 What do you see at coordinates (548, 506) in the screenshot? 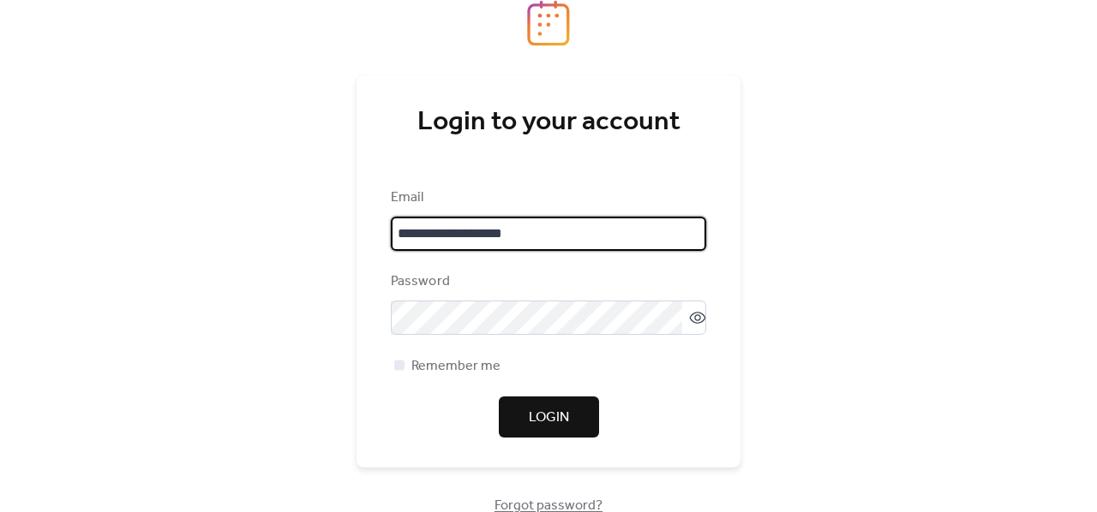
I see `a: Forgot password?` at bounding box center [548, 506].